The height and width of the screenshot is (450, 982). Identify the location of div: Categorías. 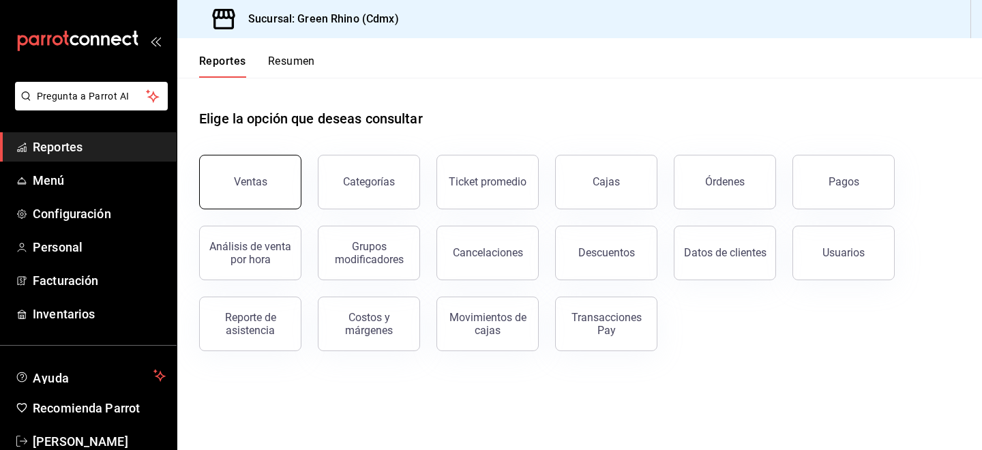
(369, 181).